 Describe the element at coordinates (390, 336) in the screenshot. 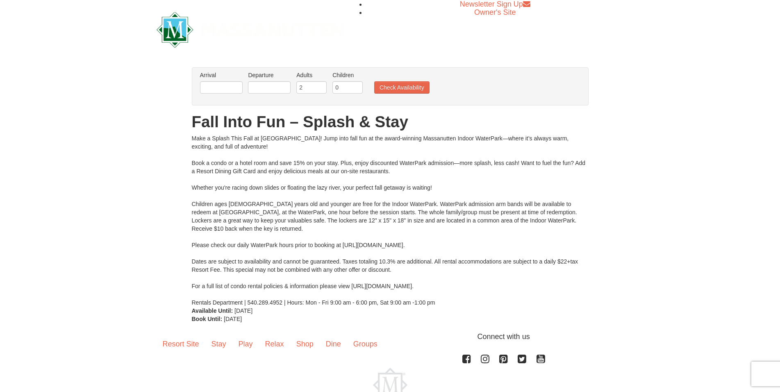

I see `p: Connect with us` at that location.